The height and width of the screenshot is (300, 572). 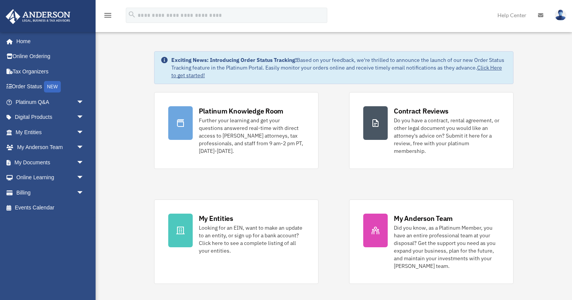 I want to click on div: Did you know, as a Platinum Member, you have an entire professional team at your disposal? Get th..., so click(x=447, y=247).